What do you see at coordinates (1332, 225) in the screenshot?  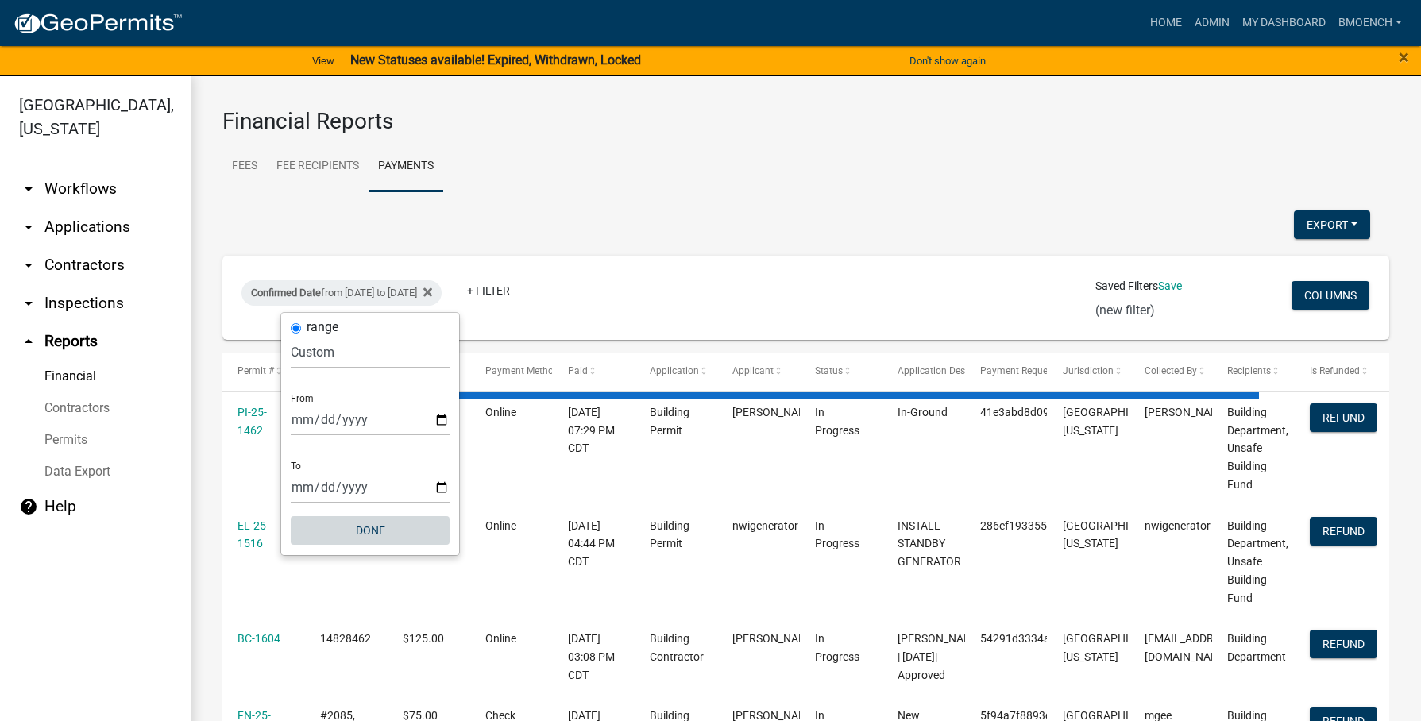 I see `button: Export` at bounding box center [1332, 225].